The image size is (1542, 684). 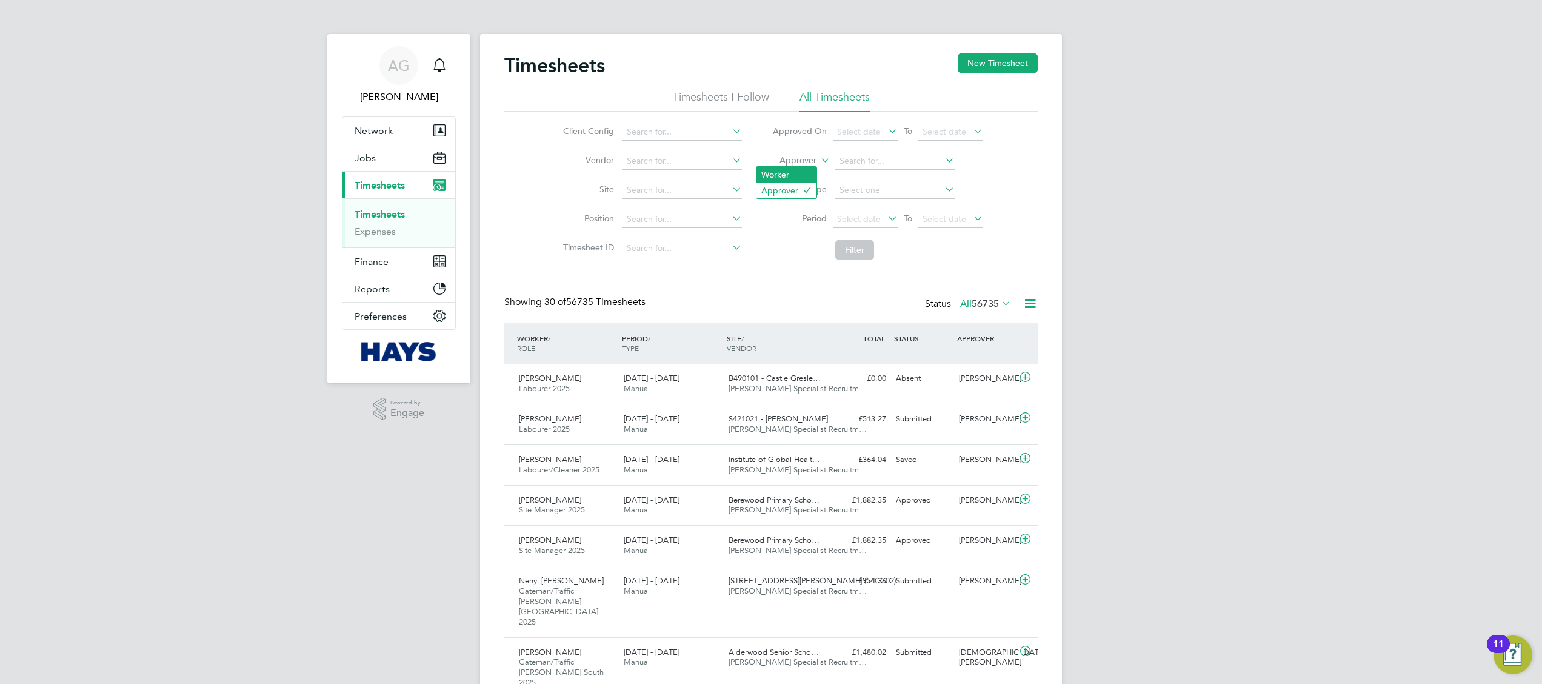 I want to click on a: Expenses, so click(x=375, y=231).